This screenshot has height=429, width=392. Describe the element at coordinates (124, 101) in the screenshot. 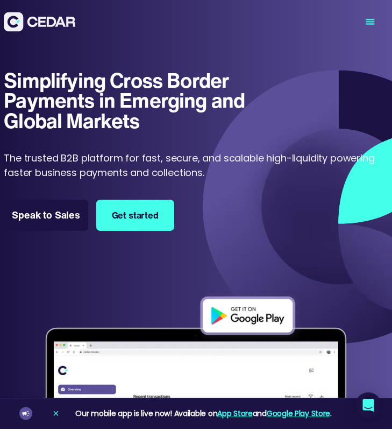

I see `h1: Simplifying Cross Border Payments in Emerging and Global Markets` at that location.